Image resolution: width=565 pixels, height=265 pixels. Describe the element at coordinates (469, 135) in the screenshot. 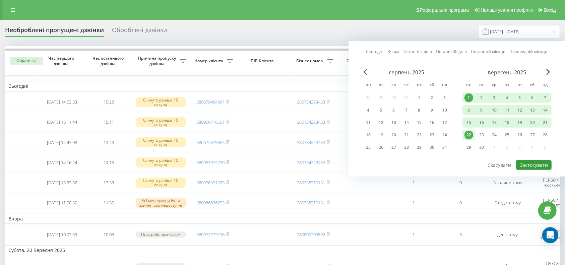

I see `div: пн 22 вер 2025 р.` at that location.